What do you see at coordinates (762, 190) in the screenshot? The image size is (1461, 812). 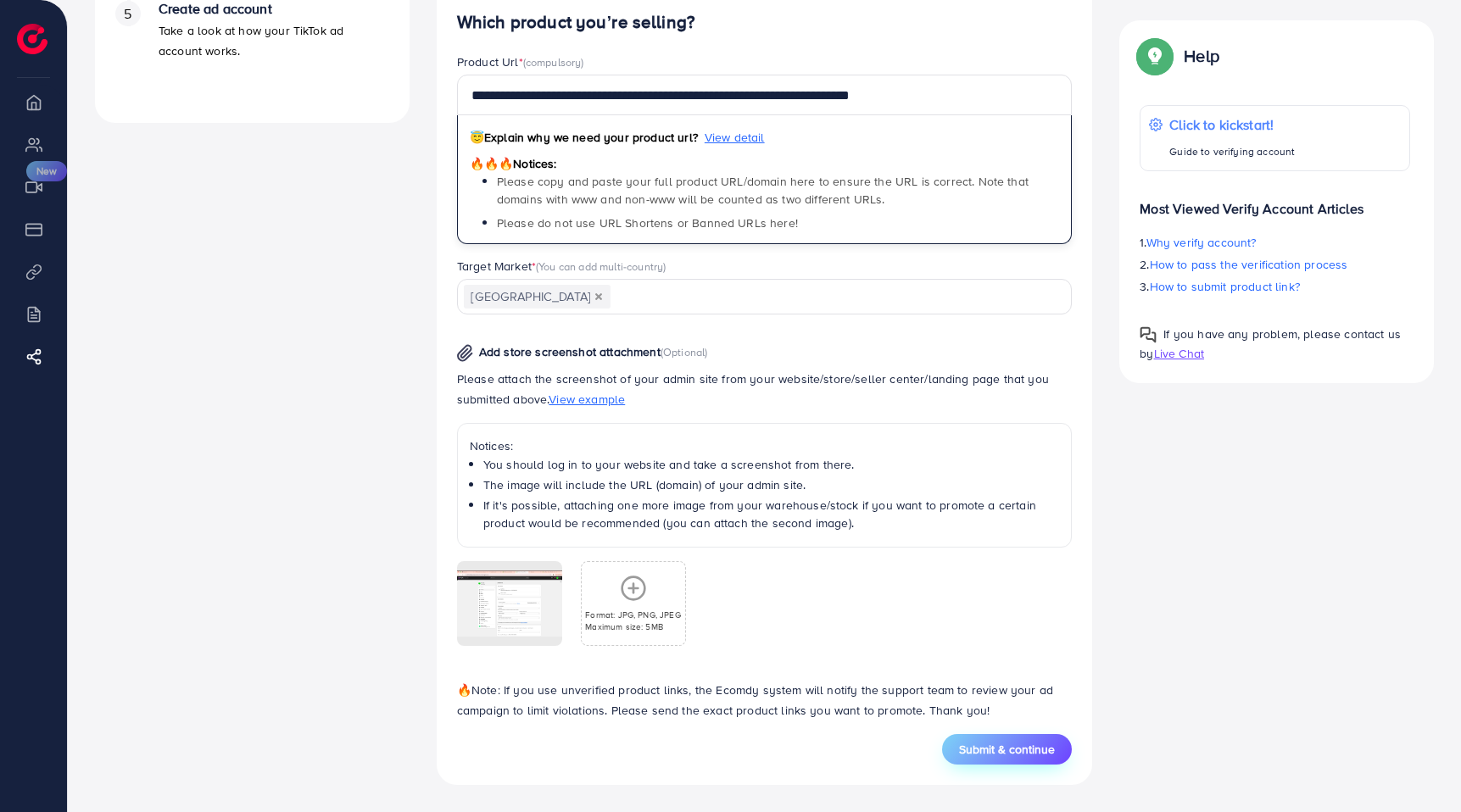 I see `span: Please copy and paste your full product URL/domain here to ensure the URL is correct. Note that d...` at bounding box center [762, 190].